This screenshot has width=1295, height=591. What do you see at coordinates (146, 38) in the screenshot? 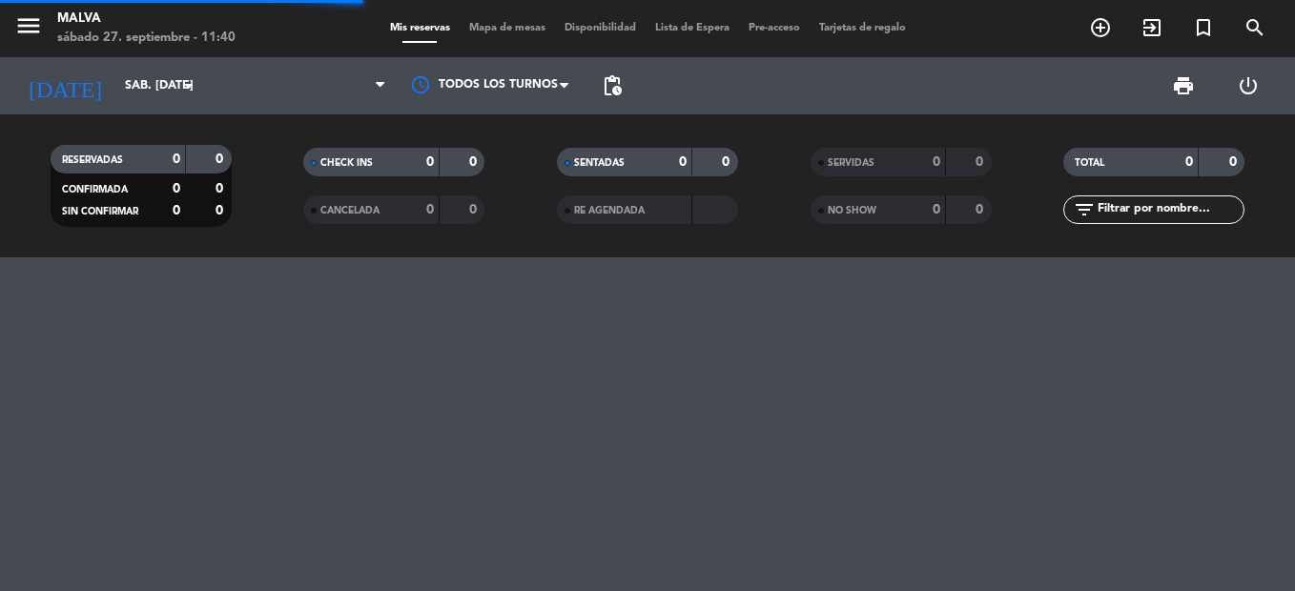
I see `div: sábado 27. septiembre - 11:40` at bounding box center [146, 38].